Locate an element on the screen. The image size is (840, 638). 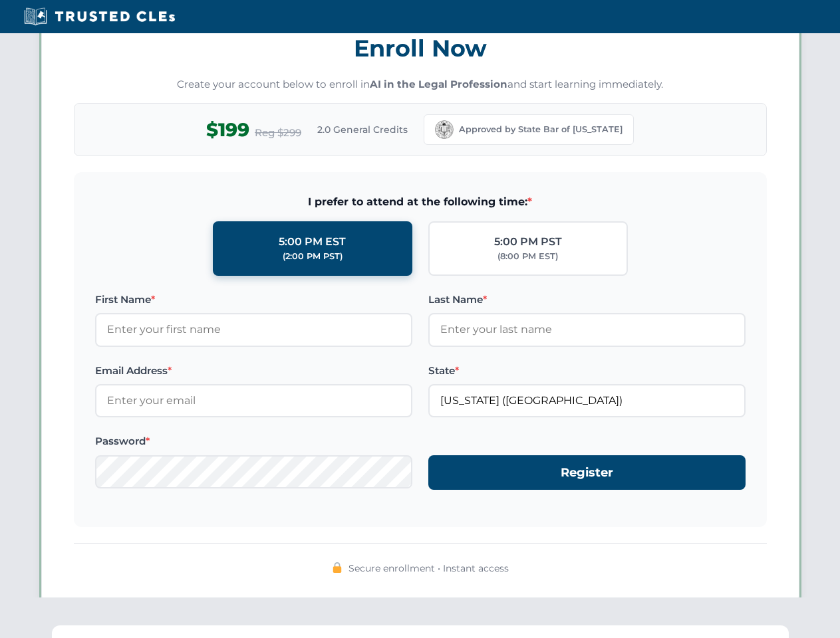
input: California (CA) is located at coordinates (586, 401).